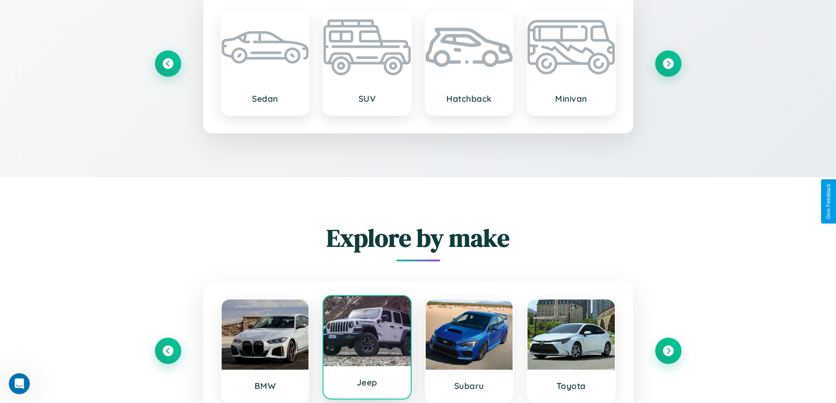 This screenshot has width=836, height=403. I want to click on h3: Toyota, so click(571, 386).